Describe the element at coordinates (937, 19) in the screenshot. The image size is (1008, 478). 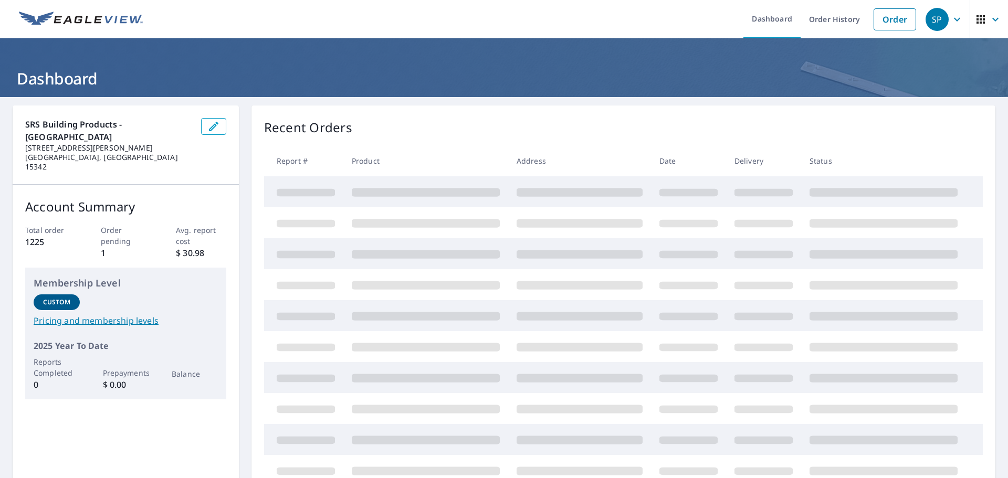
I see `div: SP` at that location.